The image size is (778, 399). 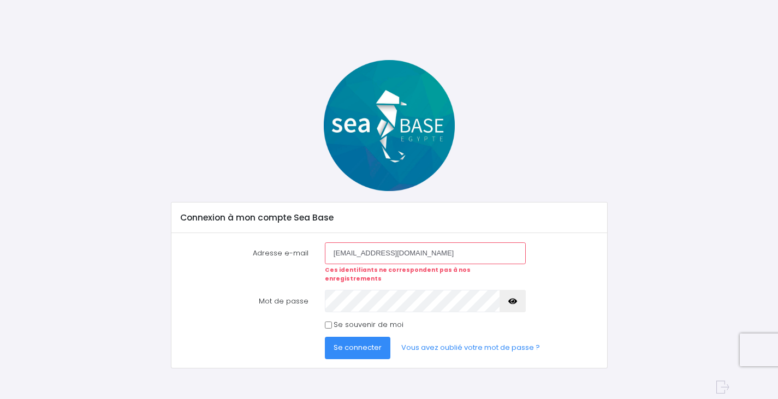 I want to click on label: Mot de passe, so click(x=244, y=301).